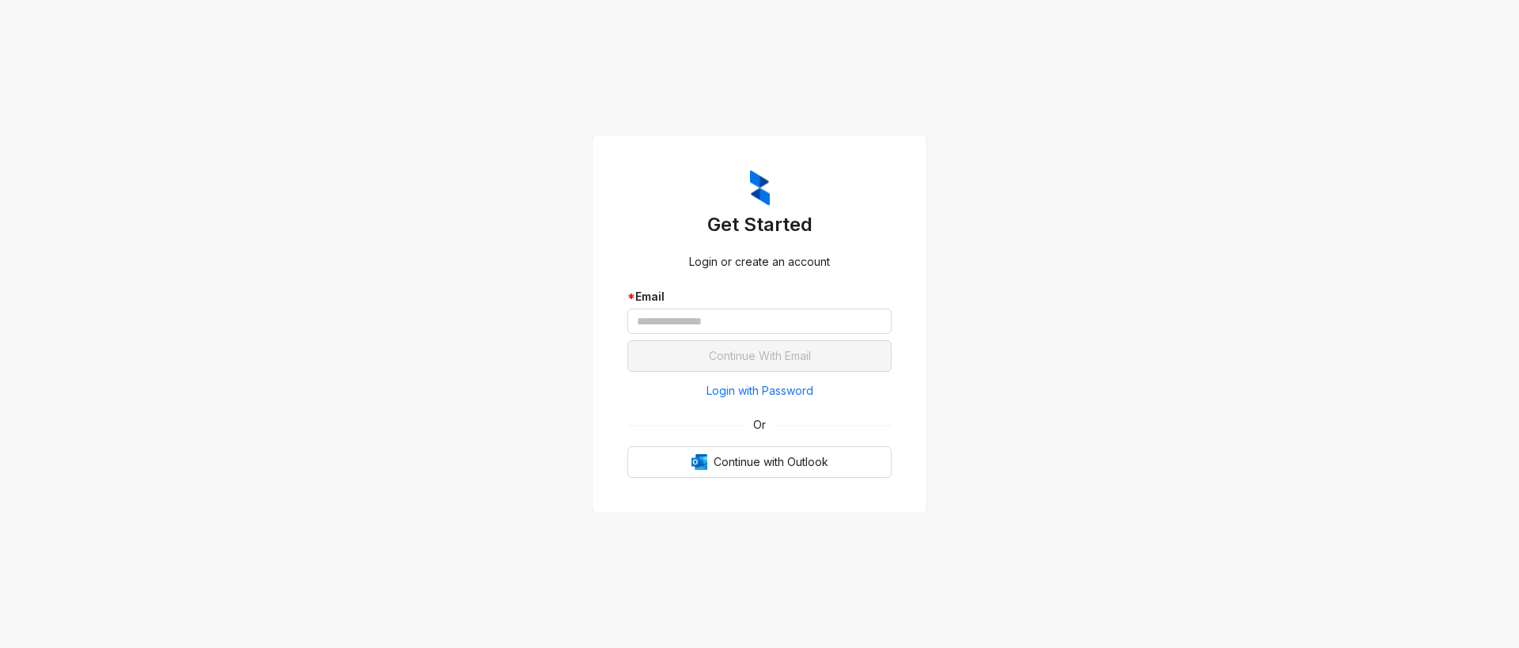 The height and width of the screenshot is (648, 1519). What do you see at coordinates (759, 391) in the screenshot?
I see `span: Login with Password` at bounding box center [759, 391].